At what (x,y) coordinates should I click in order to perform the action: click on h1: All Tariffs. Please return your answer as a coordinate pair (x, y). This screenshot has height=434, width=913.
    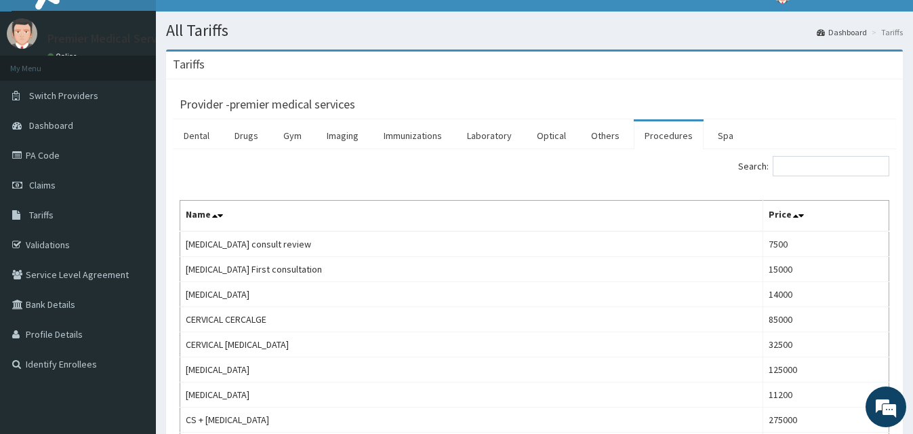
    Looking at the image, I should click on (534, 31).